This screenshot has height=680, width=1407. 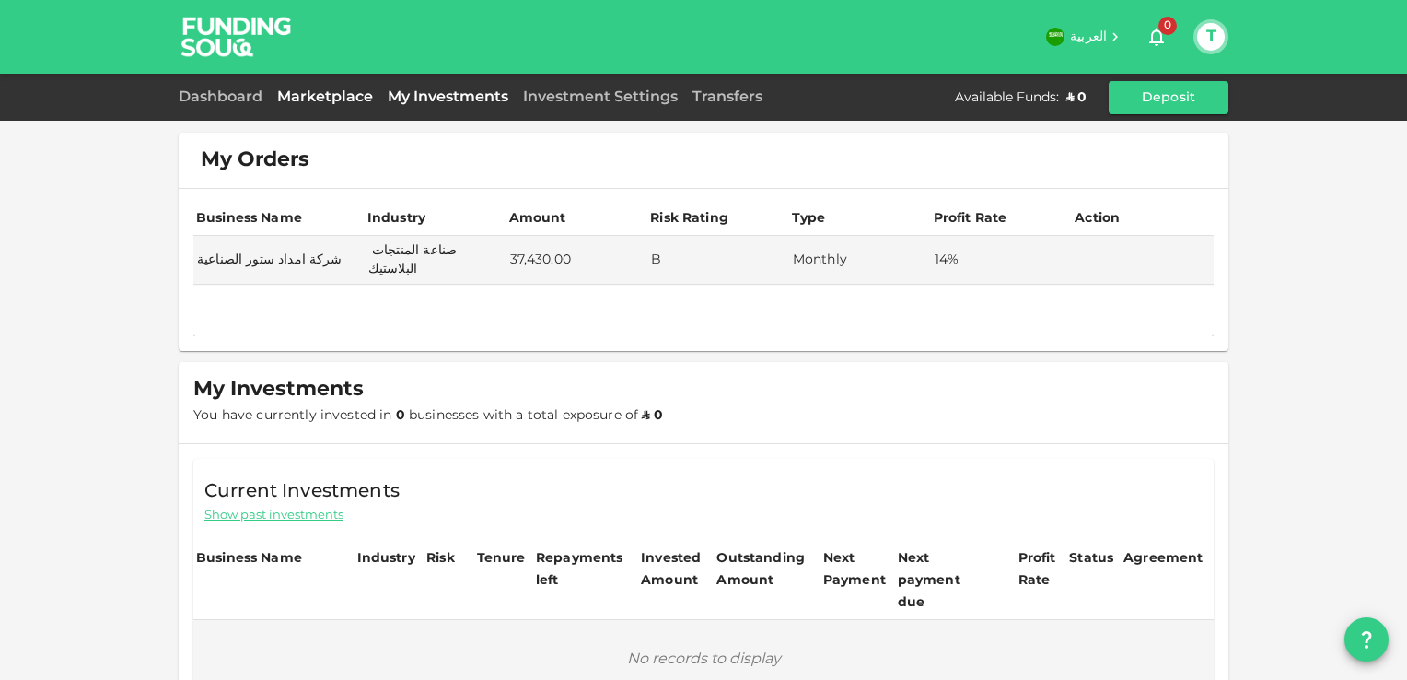 What do you see at coordinates (1056, 37) in the screenshot?
I see `img: flag-sa.b9a346574cdc8950dd34b50780441f57.svg` at bounding box center [1056, 37].